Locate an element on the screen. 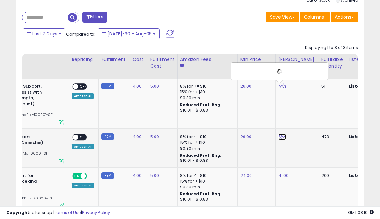 This screenshot has height=219, width=380. a: Terms of Use is located at coordinates (67, 213).